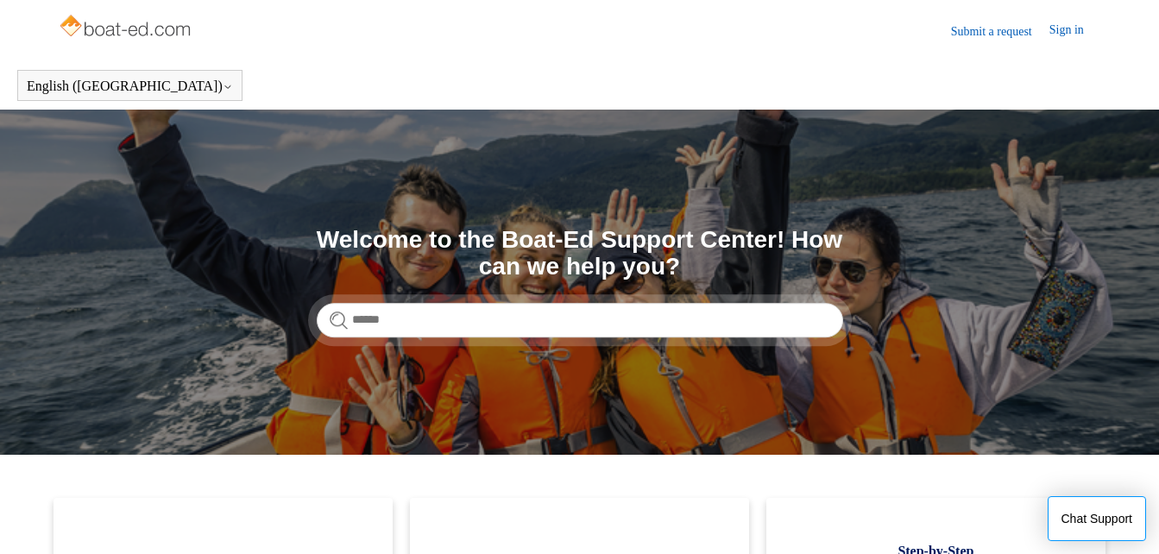 The width and height of the screenshot is (1159, 554). What do you see at coordinates (1000, 31) in the screenshot?
I see `a: Submit a request` at bounding box center [1000, 31].